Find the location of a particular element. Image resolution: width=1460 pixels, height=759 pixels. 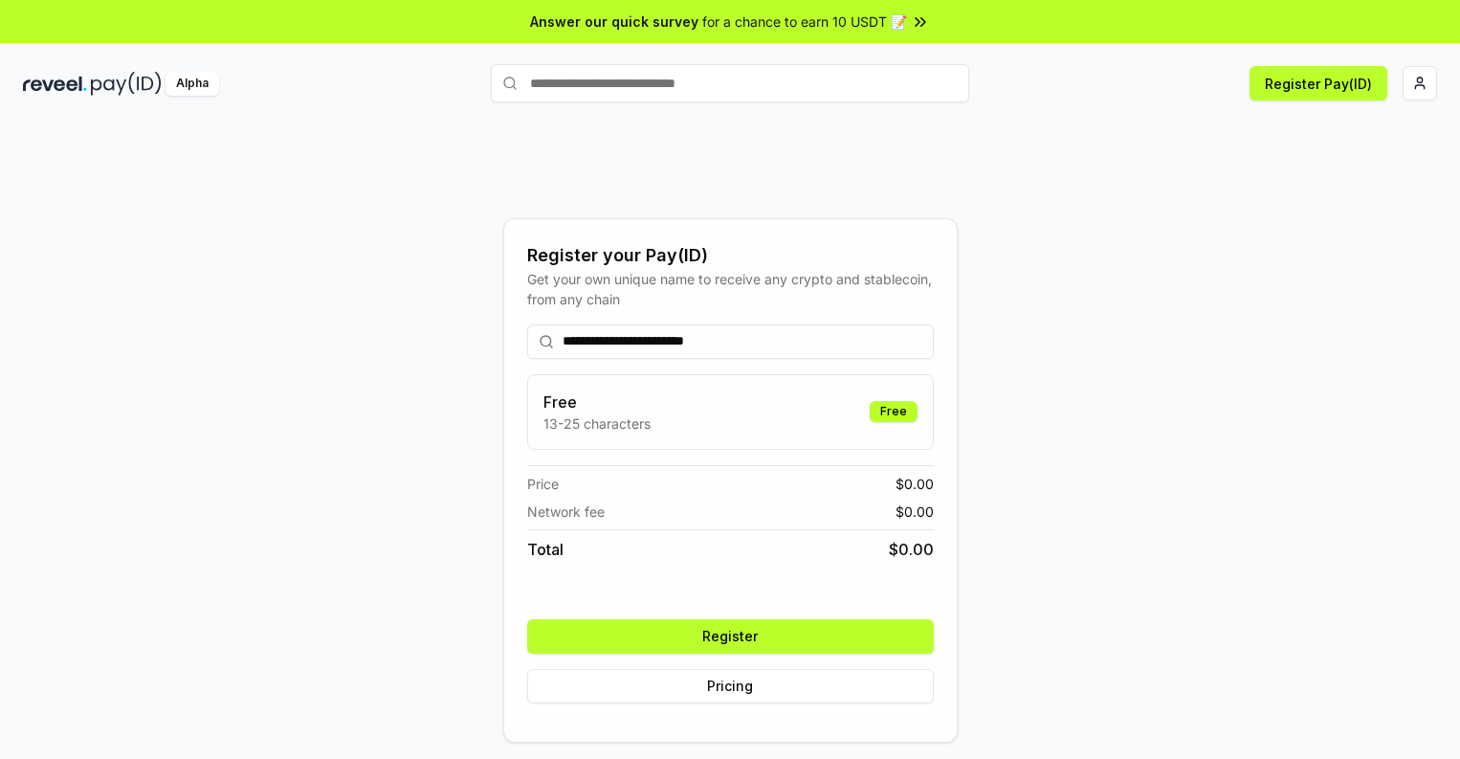

button: Pricing is located at coordinates (730, 686).